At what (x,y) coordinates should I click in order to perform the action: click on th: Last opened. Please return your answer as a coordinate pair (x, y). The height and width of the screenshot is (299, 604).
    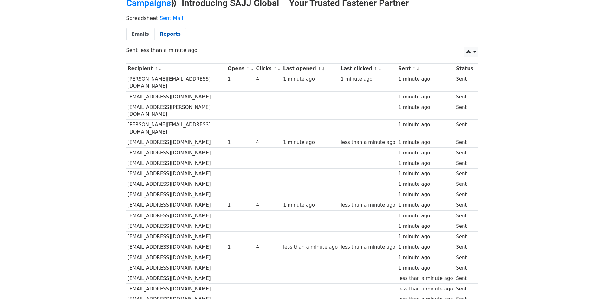
    Looking at the image, I should click on (310, 69).